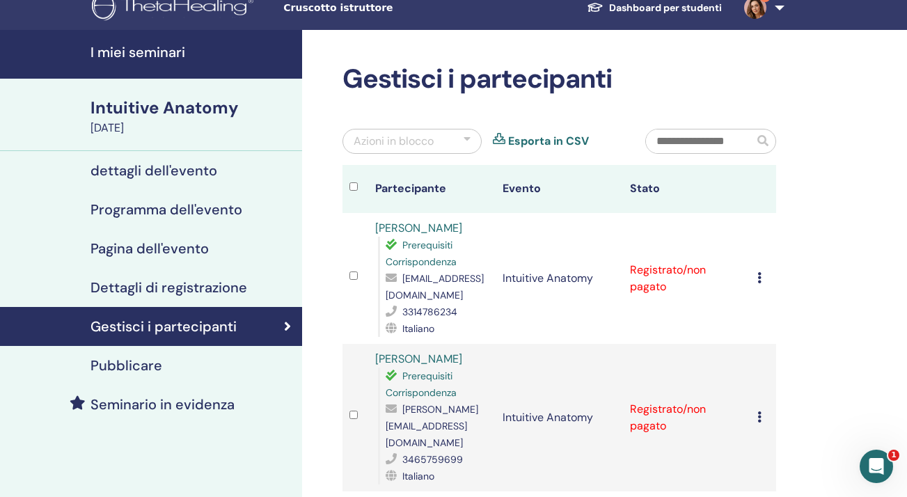  I want to click on h4: Gestisci i partecipanti, so click(164, 326).